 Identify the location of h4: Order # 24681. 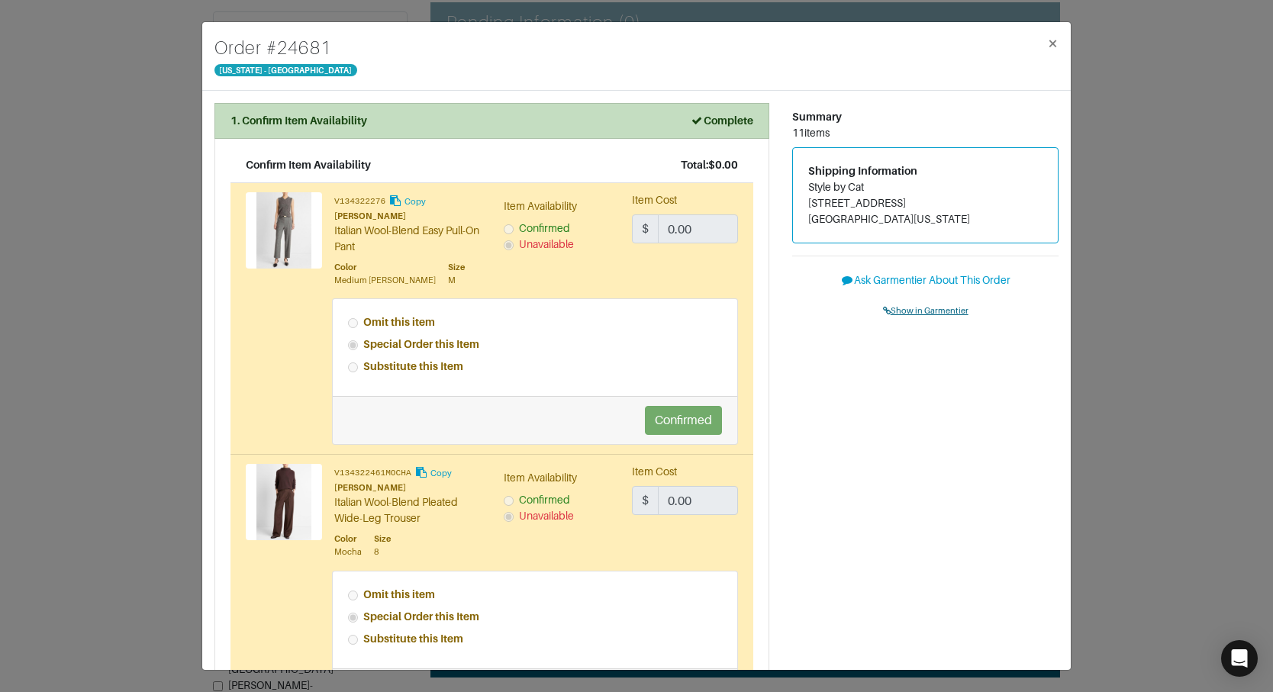
(285, 48).